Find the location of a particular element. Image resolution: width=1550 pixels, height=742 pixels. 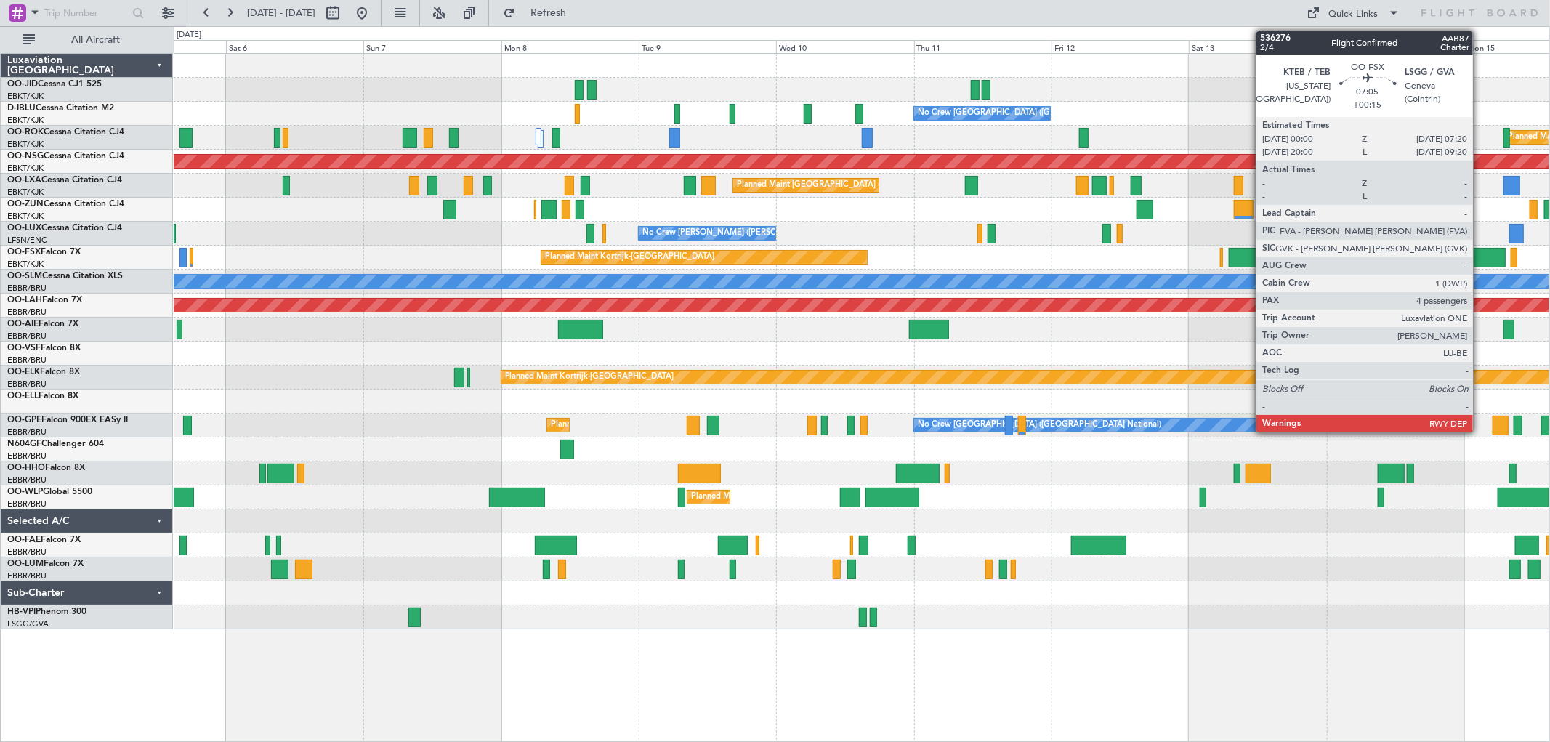

a: HB-VPIPhenom 300 is located at coordinates (47, 612).